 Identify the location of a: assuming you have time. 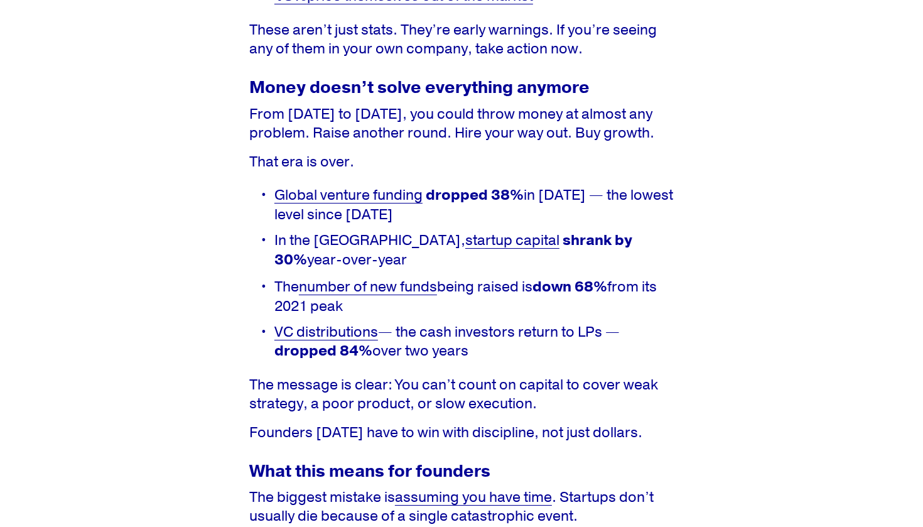
(473, 497).